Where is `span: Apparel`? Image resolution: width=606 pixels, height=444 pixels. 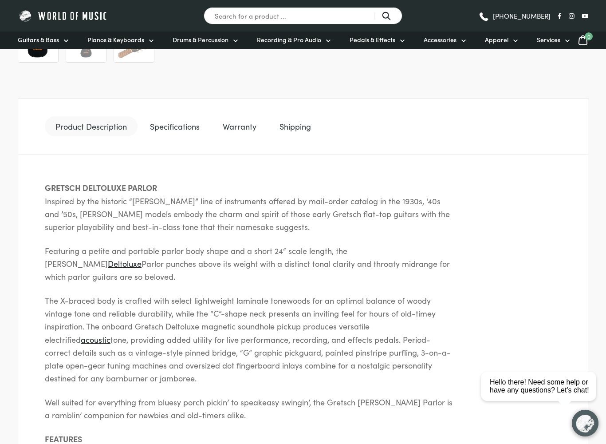
span: Apparel is located at coordinates (497, 39).